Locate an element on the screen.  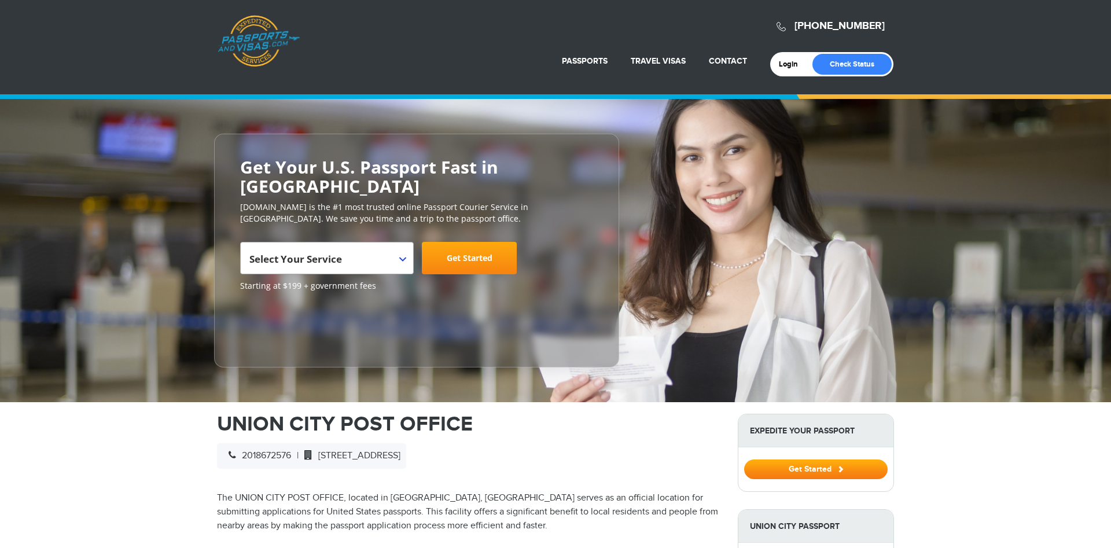
strong: Expedite Your Passport is located at coordinates (816, 430).